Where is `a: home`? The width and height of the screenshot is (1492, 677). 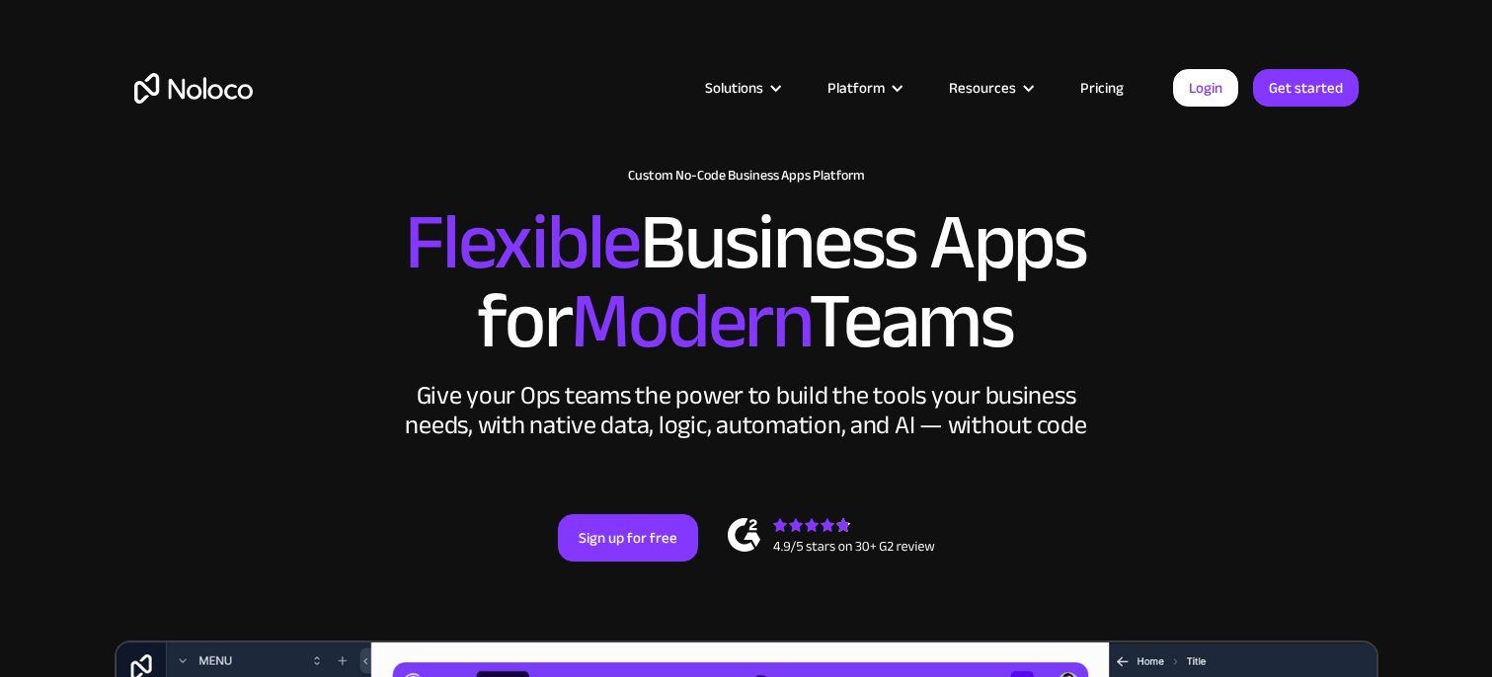
a: home is located at coordinates (194, 88).